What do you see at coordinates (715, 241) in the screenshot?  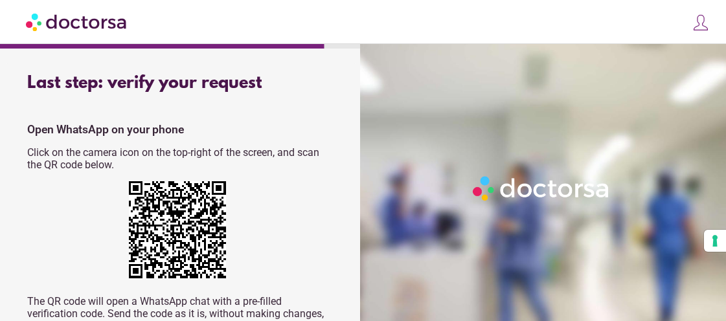 I see `button: Your consent preferences for tracking technologies` at bounding box center [715, 241].